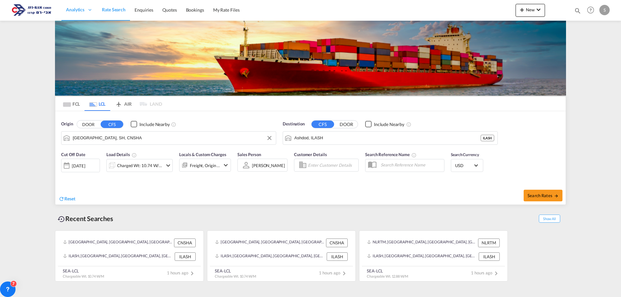 The width and height of the screenshot is (621, 297). What do you see at coordinates (75, 10) in the screenshot?
I see `span: Analytics` at bounding box center [75, 10].